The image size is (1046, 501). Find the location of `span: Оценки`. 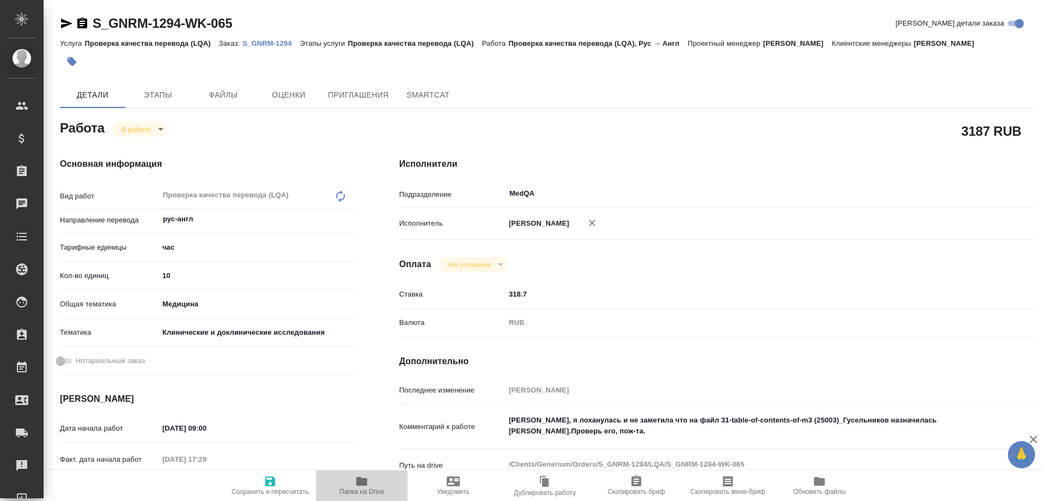

span: Оценки is located at coordinates (289, 95).